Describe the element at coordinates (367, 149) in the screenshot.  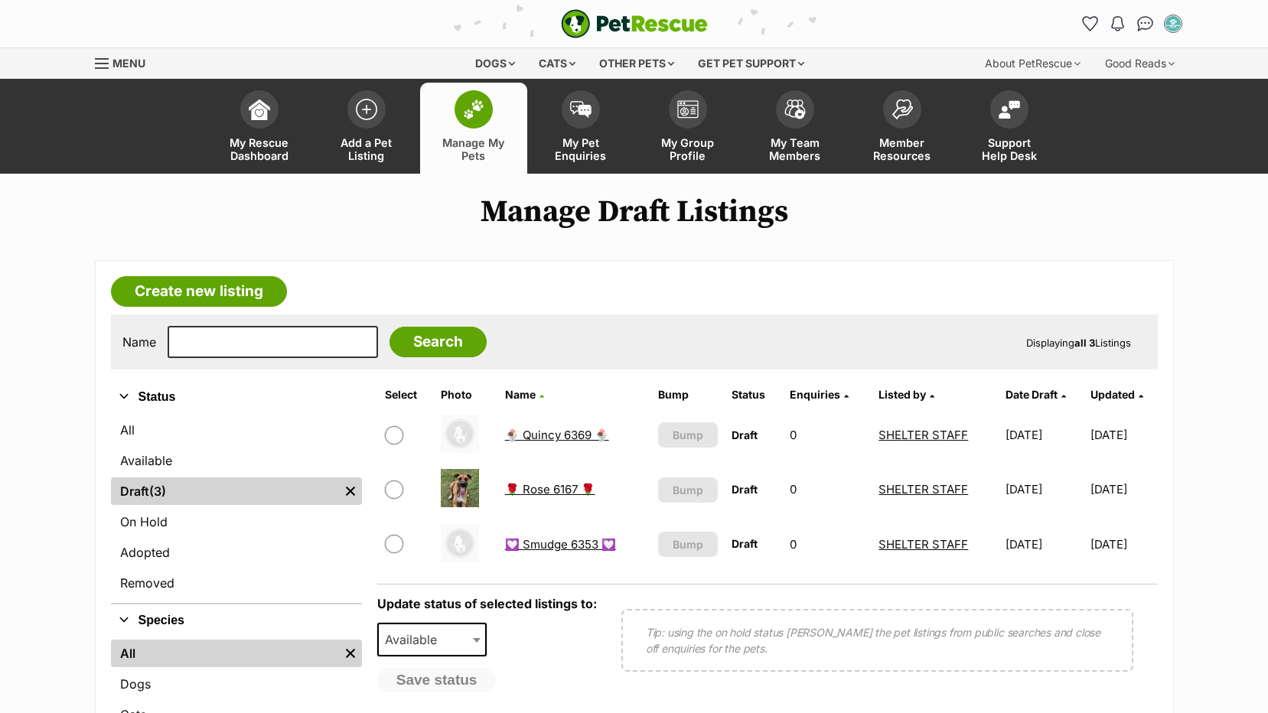
I see `span: Add a Pet Listing` at that location.